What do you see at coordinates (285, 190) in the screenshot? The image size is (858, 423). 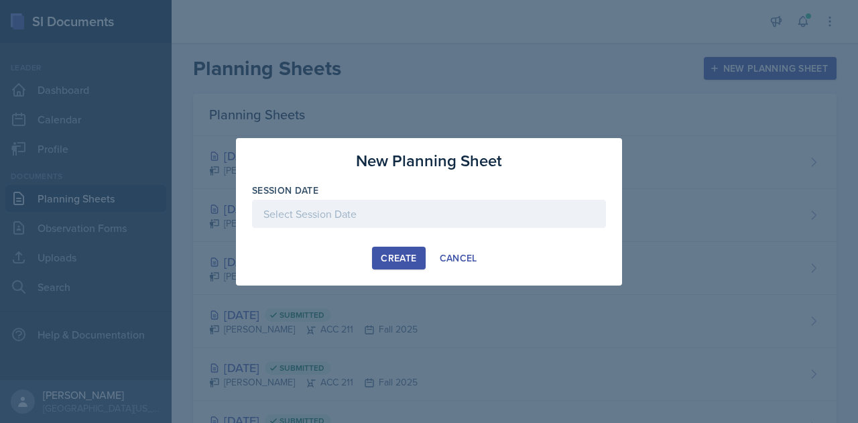 I see `label: Session Date` at bounding box center [285, 190].